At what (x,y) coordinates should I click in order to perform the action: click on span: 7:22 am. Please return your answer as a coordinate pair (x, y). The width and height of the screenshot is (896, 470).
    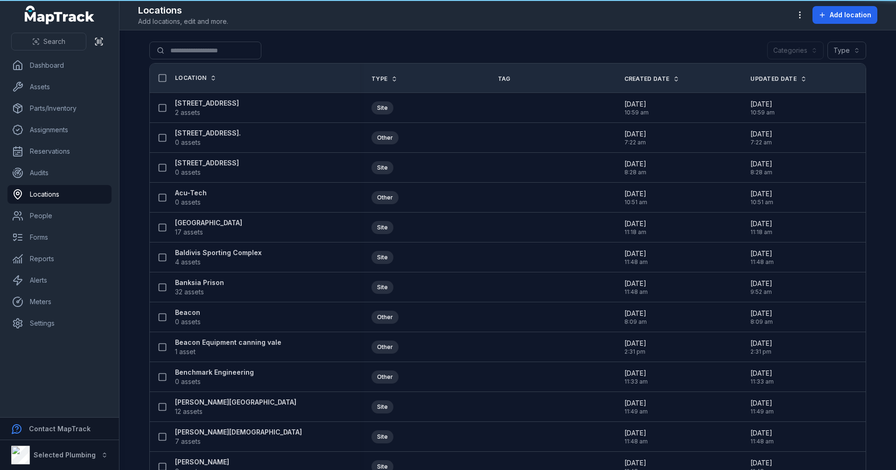
    Looking at the image, I should click on (761, 142).